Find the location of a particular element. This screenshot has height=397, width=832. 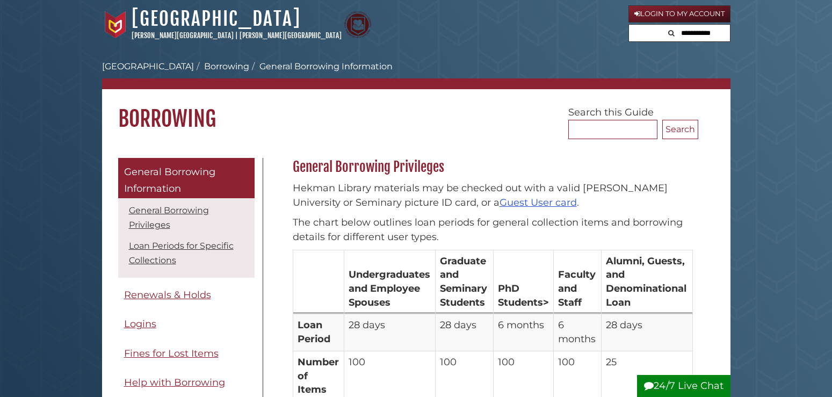

a: Guest User card is located at coordinates (538, 202).